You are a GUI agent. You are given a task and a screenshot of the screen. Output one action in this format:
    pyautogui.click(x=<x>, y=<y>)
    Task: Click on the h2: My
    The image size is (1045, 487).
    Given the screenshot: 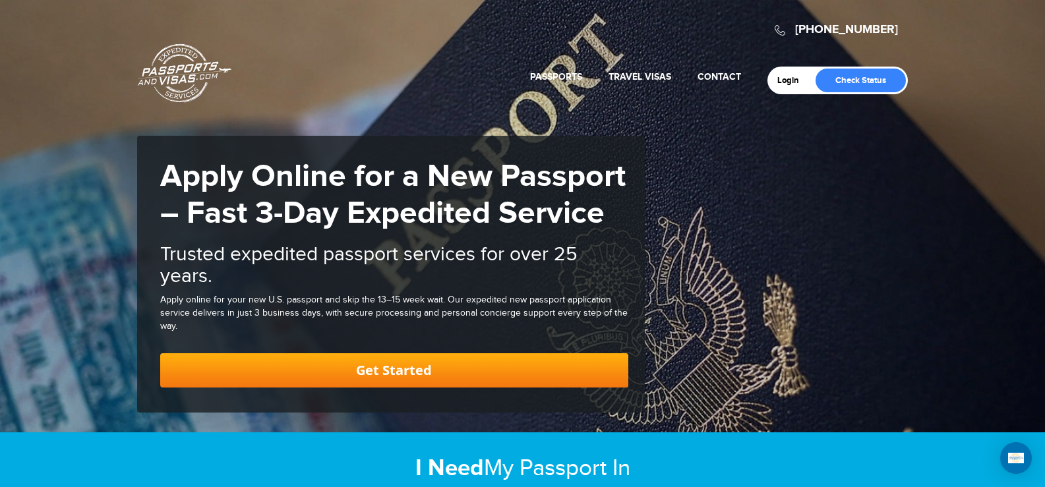 What is the action you would take?
    pyautogui.click(x=523, y=468)
    